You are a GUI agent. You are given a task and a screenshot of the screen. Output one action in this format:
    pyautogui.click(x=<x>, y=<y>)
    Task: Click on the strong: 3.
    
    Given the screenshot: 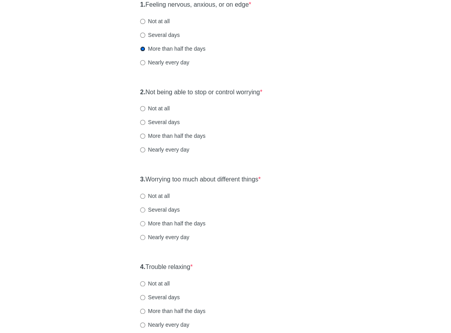 What is the action you would take?
    pyautogui.click(x=142, y=179)
    